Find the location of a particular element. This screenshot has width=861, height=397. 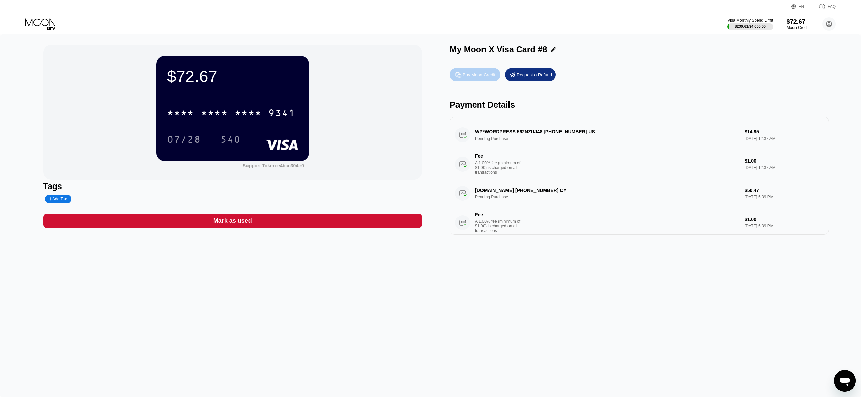

div: EN is located at coordinates (801, 7).